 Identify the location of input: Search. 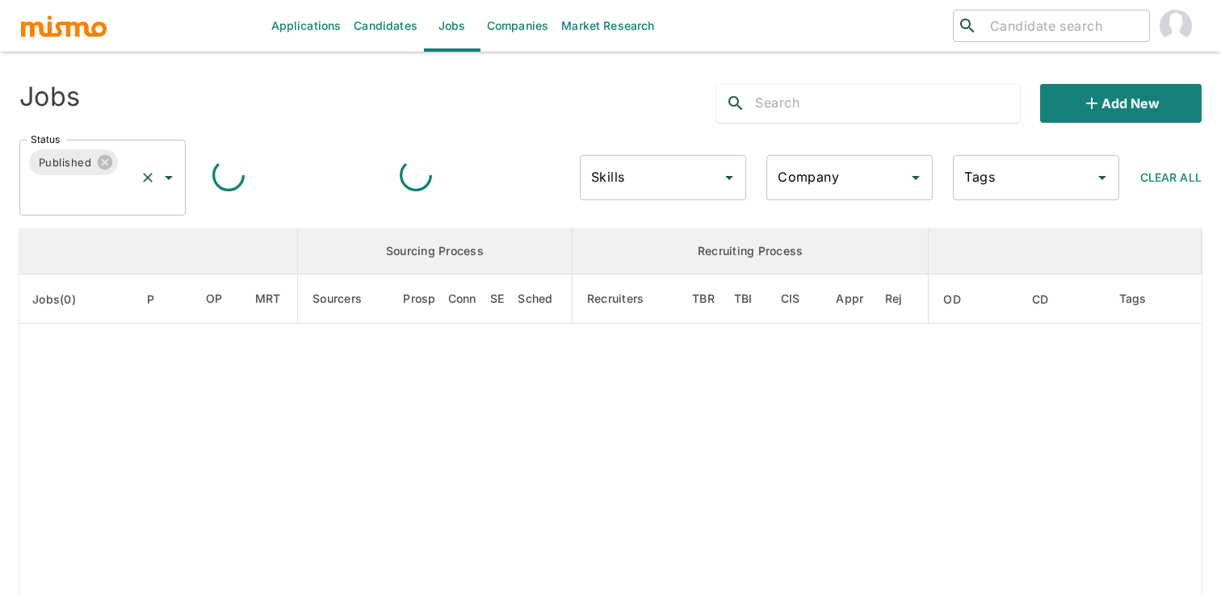
(887, 103).